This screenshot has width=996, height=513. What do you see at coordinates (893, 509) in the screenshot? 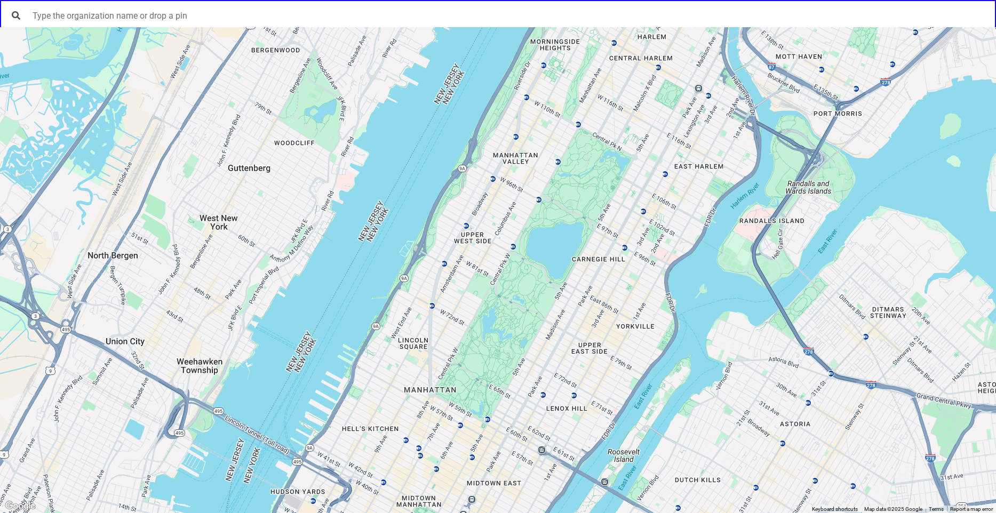
I see `span: Map data ©2025 Google` at bounding box center [893, 509].